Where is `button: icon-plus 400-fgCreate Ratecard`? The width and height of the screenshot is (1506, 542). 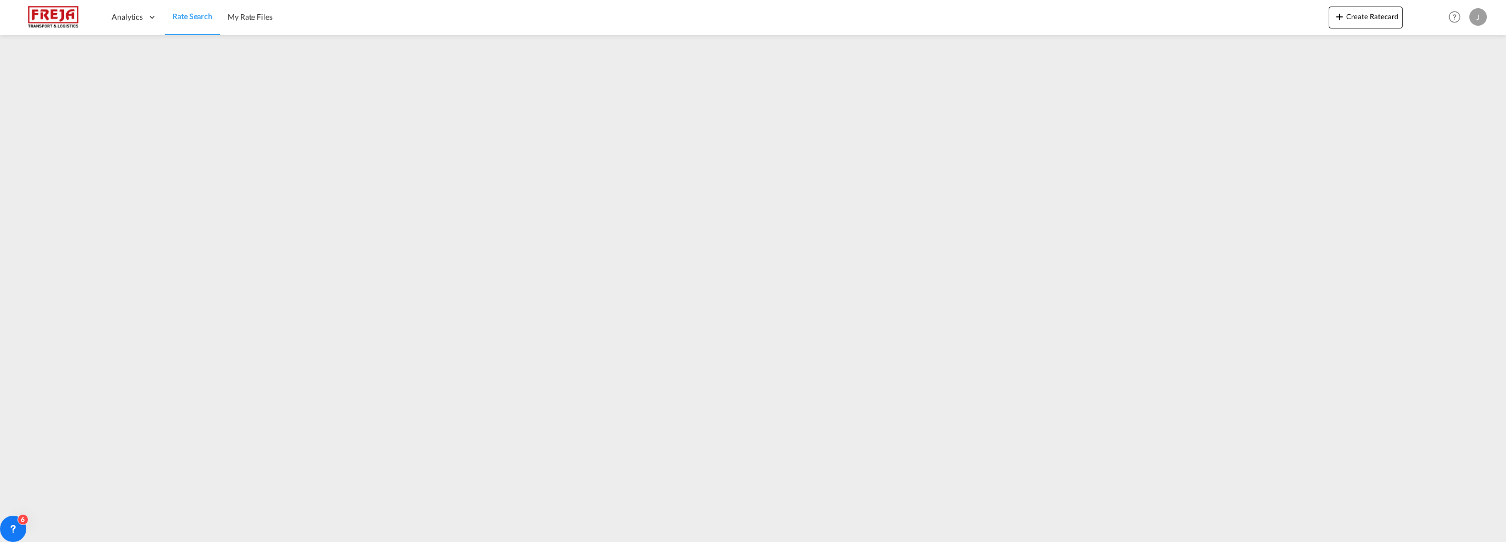 button: icon-plus 400-fgCreate Ratecard is located at coordinates (1365, 18).